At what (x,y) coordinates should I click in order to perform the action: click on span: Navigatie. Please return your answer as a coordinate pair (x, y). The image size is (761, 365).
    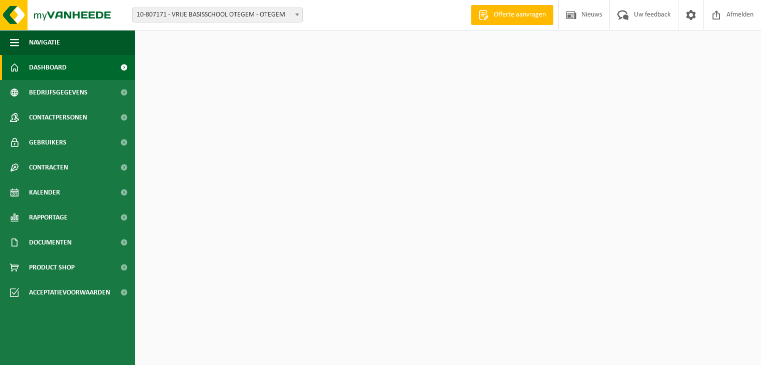
    Looking at the image, I should click on (45, 43).